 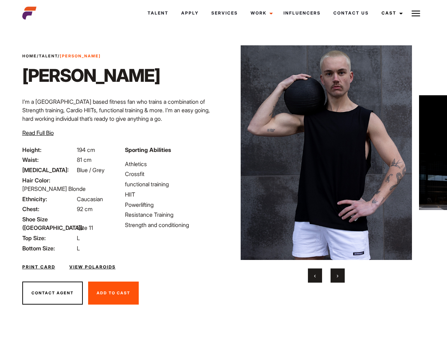 I want to click on span: 81 cm, so click(x=84, y=160).